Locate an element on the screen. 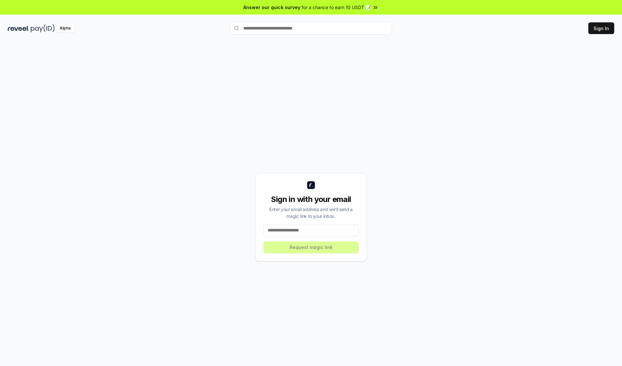  button: Sign In is located at coordinates (601, 28).